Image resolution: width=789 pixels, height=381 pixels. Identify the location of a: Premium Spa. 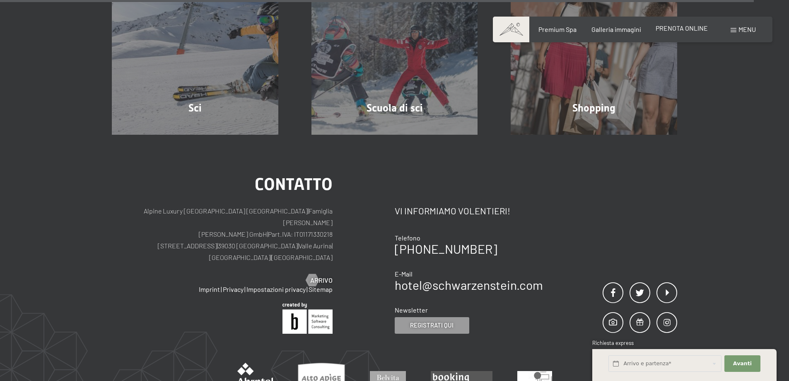
(558, 29).